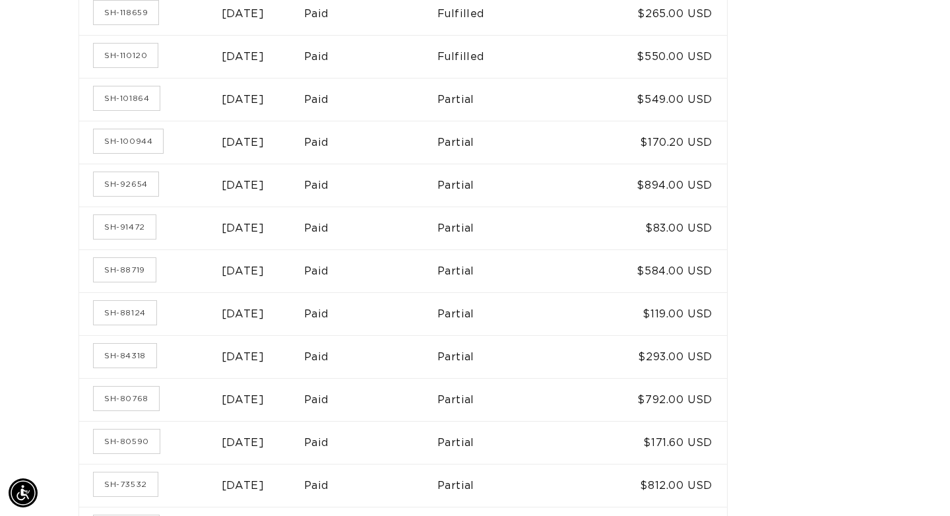 The width and height of the screenshot is (950, 516). I want to click on a: Order number SH-100944, so click(128, 141).